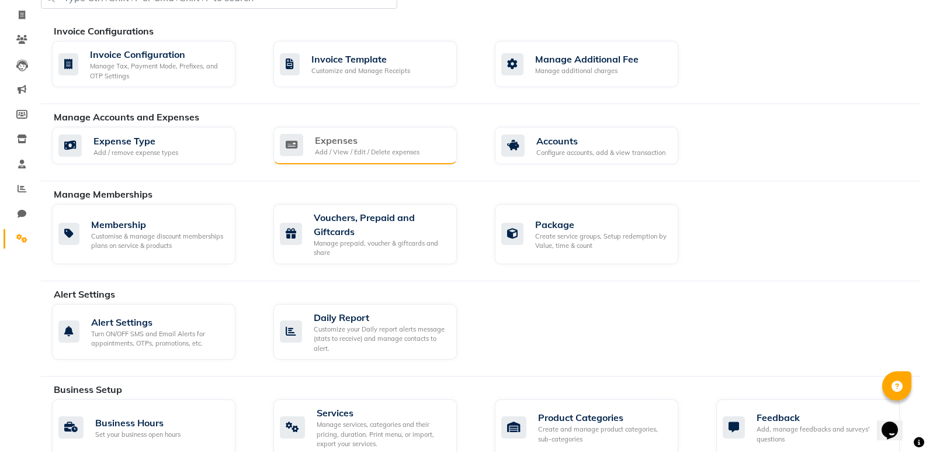 This screenshot has height=452, width=926. I want to click on div: Customise & manage discount memberships plans on service & products, so click(158, 241).